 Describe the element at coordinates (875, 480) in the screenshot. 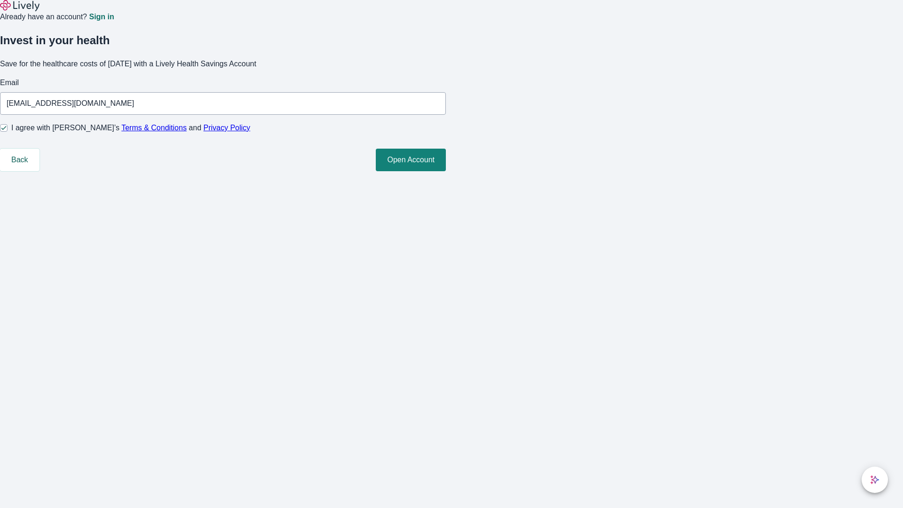

I see `svg: Lively AI Assistant` at that location.